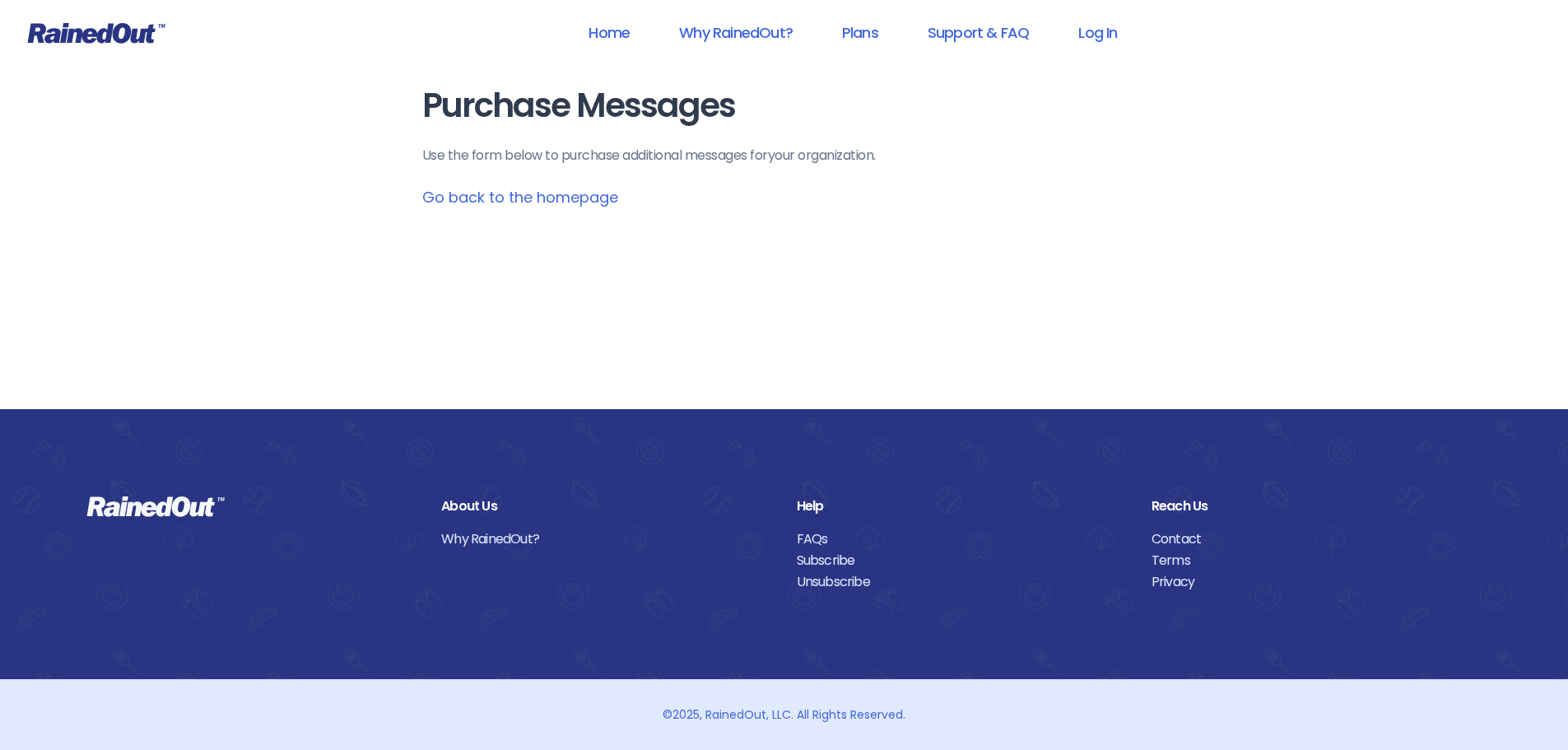 The width and height of the screenshot is (1568, 750). What do you see at coordinates (961, 582) in the screenshot?
I see `a: Unsubscribe` at bounding box center [961, 582].